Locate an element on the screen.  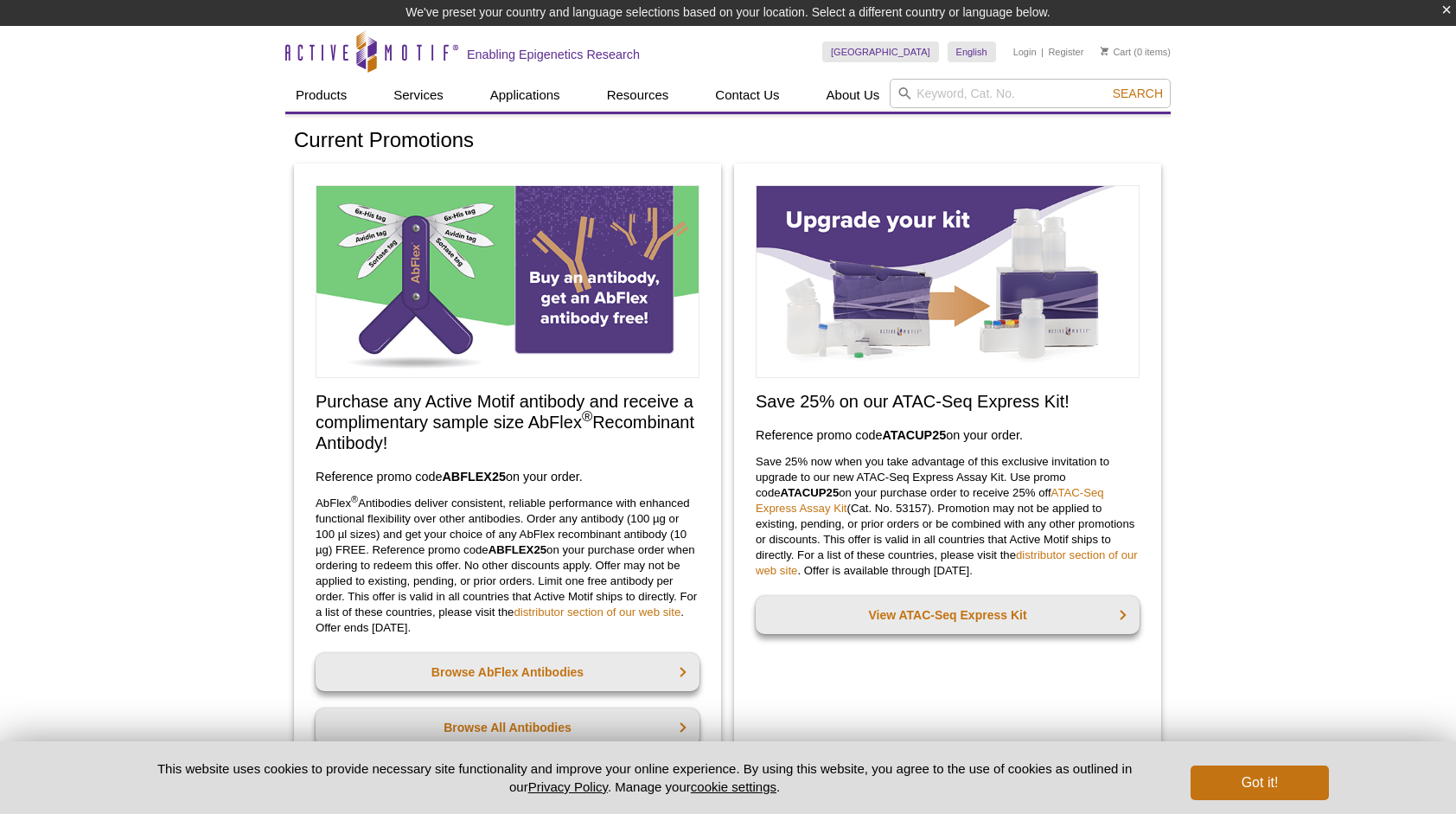
a: Resources is located at coordinates (638, 95).